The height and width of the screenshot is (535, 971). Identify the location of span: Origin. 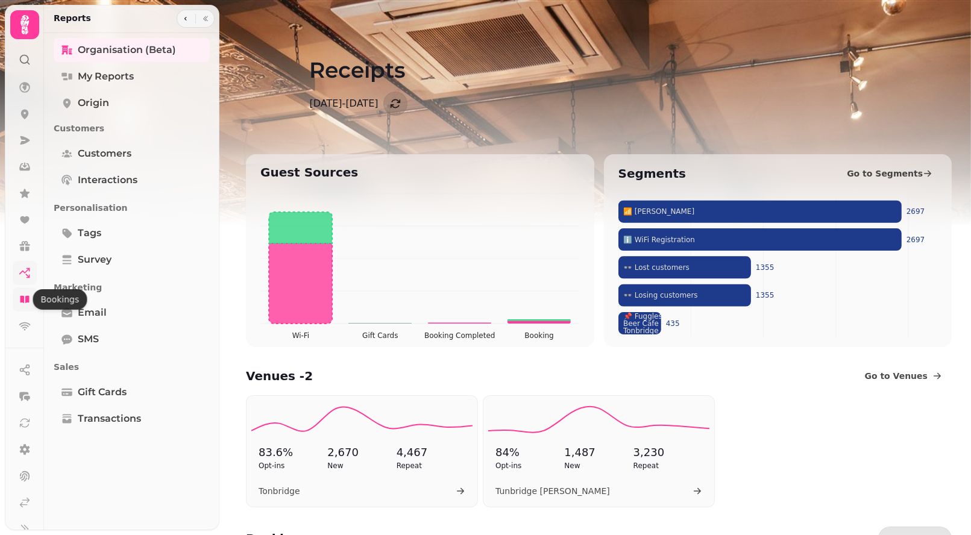
(93, 103).